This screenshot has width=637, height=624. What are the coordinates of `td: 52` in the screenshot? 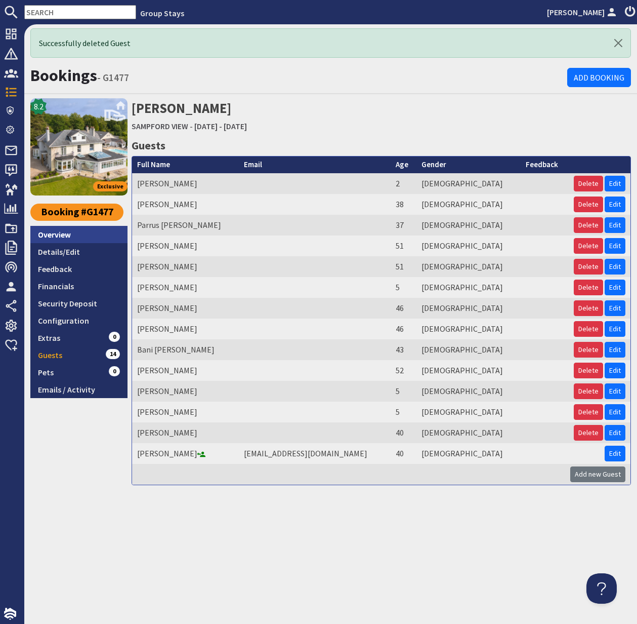 It's located at (403, 370).